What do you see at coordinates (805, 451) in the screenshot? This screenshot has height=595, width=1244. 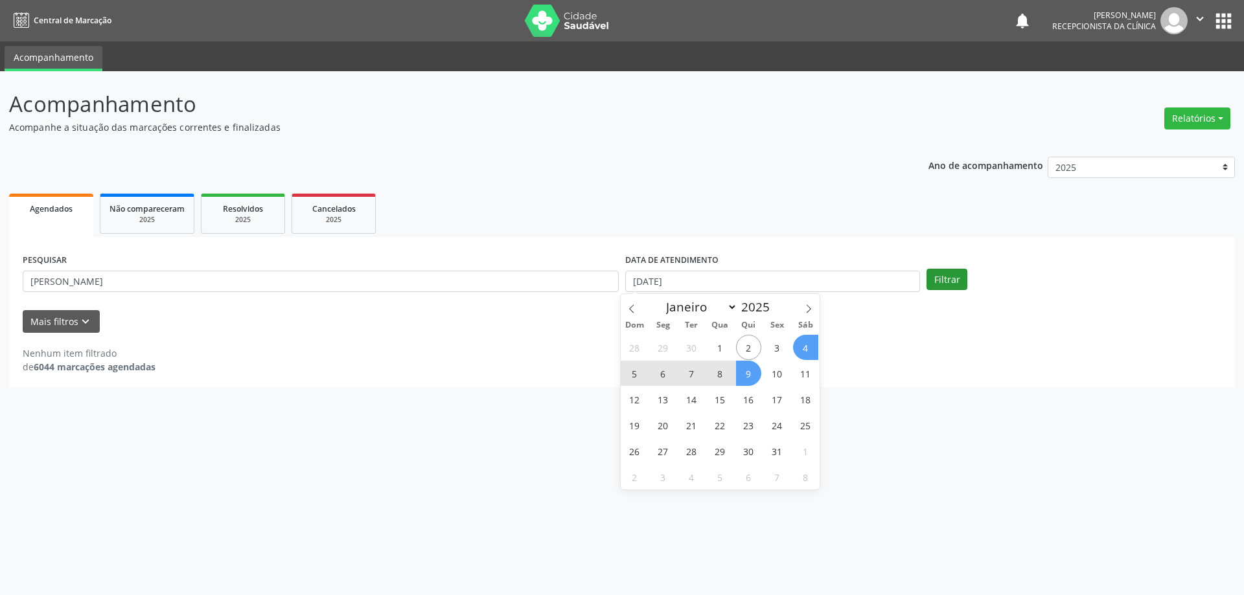 I see `span: Novembro 1, 2025` at bounding box center [805, 451].